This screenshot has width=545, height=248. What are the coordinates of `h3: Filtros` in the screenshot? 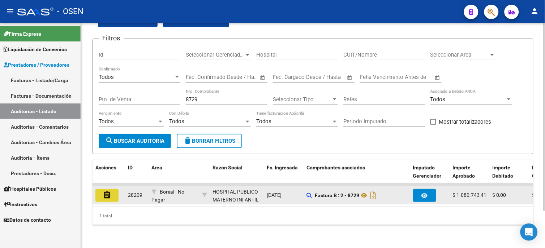 It's located at (111, 38).